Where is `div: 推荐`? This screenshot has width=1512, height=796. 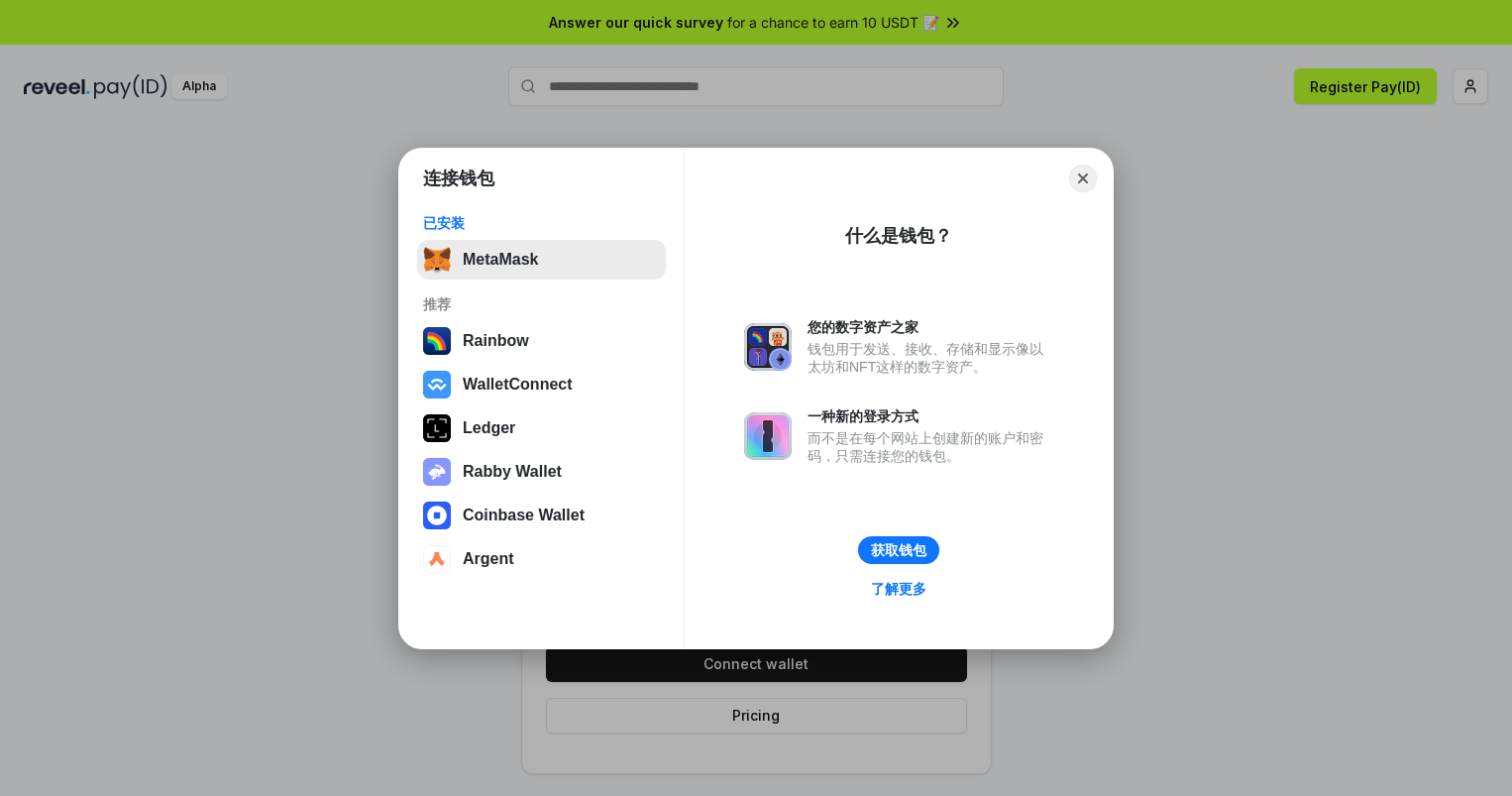
div: 推荐 is located at coordinates (541, 304).